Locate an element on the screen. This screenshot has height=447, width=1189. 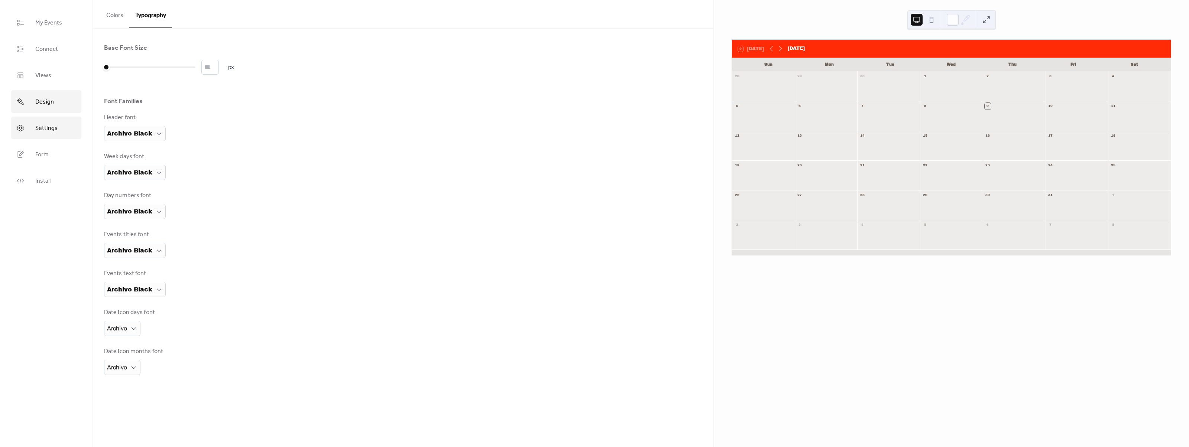
span: Install is located at coordinates (43, 181).